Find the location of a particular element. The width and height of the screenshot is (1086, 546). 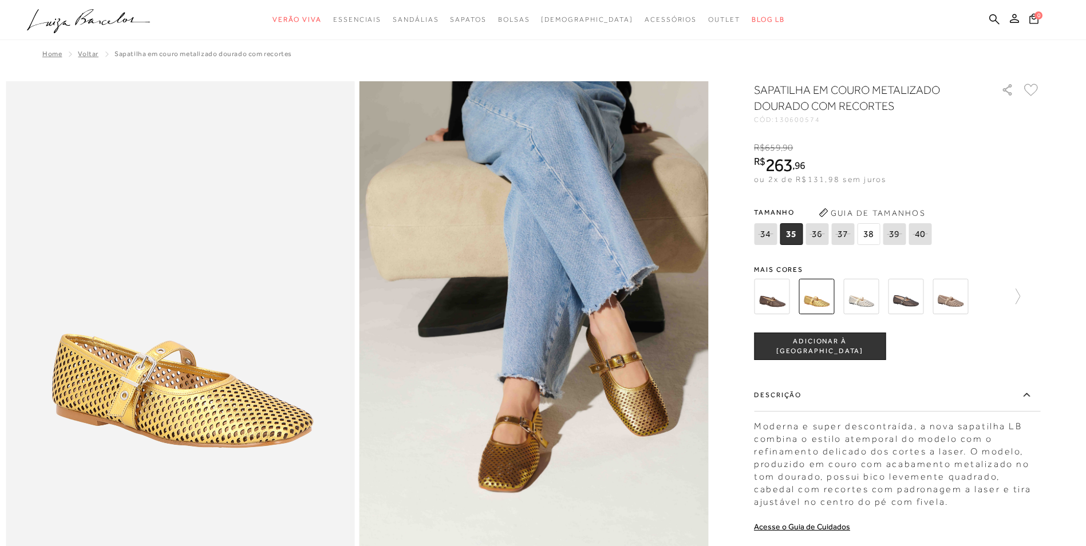

span: Home is located at coordinates (52, 54).